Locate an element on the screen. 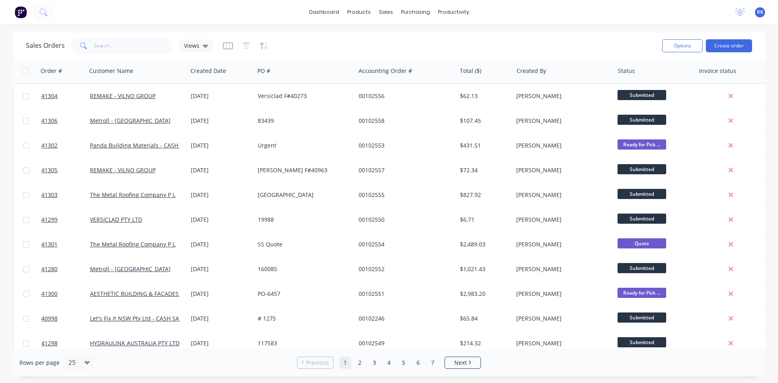  a: 41306 is located at coordinates (66, 121).